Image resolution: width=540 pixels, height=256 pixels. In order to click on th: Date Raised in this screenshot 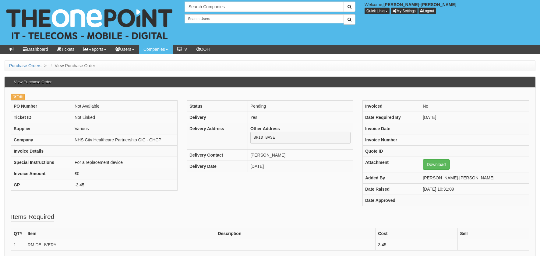, I will do `click(391, 189)`.